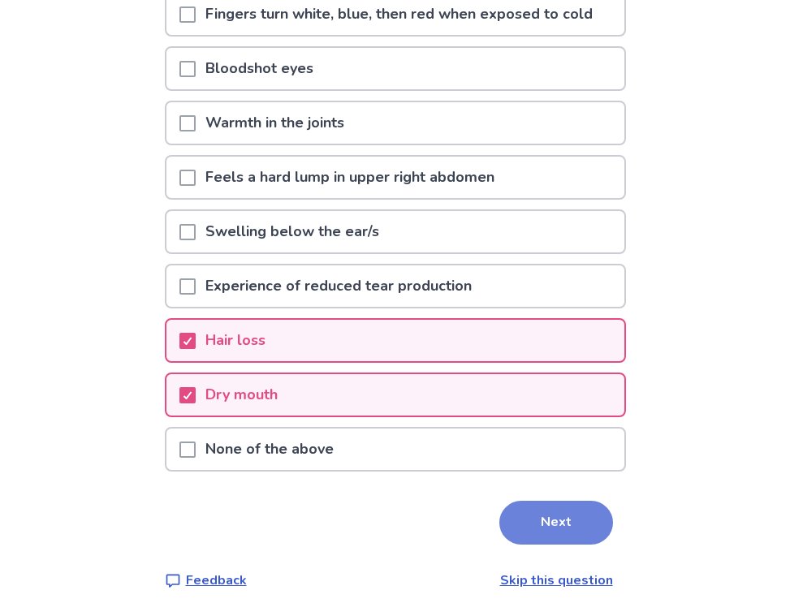  What do you see at coordinates (292, 231) in the screenshot?
I see `p: Swelling below the ear/s` at bounding box center [292, 231].